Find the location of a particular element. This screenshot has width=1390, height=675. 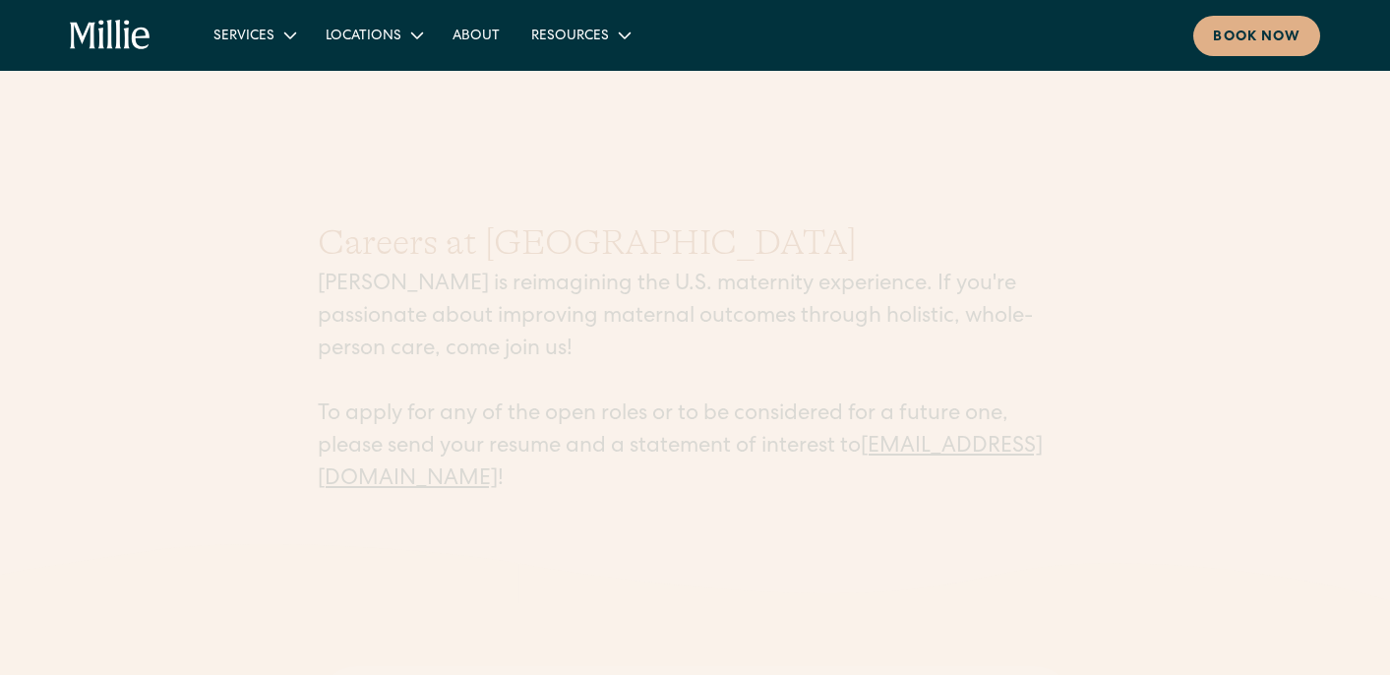

div: Book now is located at coordinates (1256, 37).